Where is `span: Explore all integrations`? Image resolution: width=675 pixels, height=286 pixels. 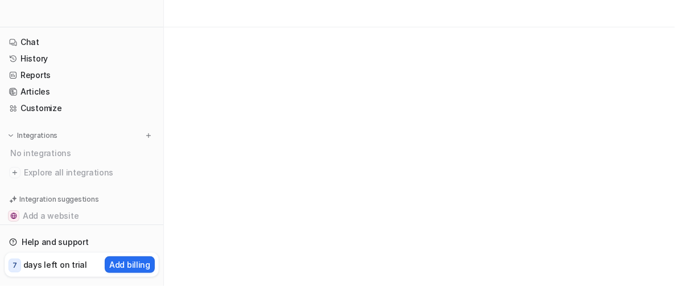 span: Explore all integrations is located at coordinates (89, 172).